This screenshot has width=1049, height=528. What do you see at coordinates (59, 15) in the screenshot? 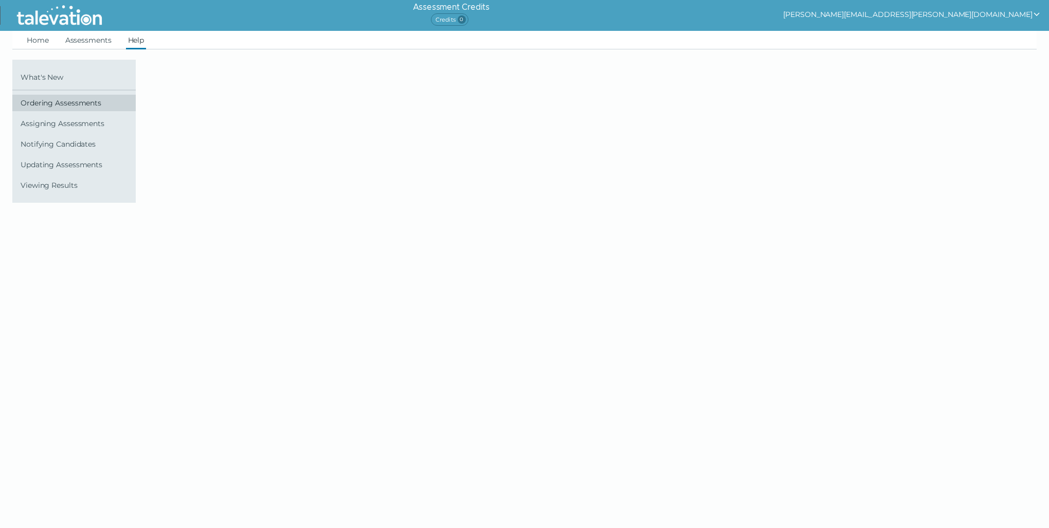
I see `img: Talevation_Logo_Transparent_white.png` at bounding box center [59, 15].